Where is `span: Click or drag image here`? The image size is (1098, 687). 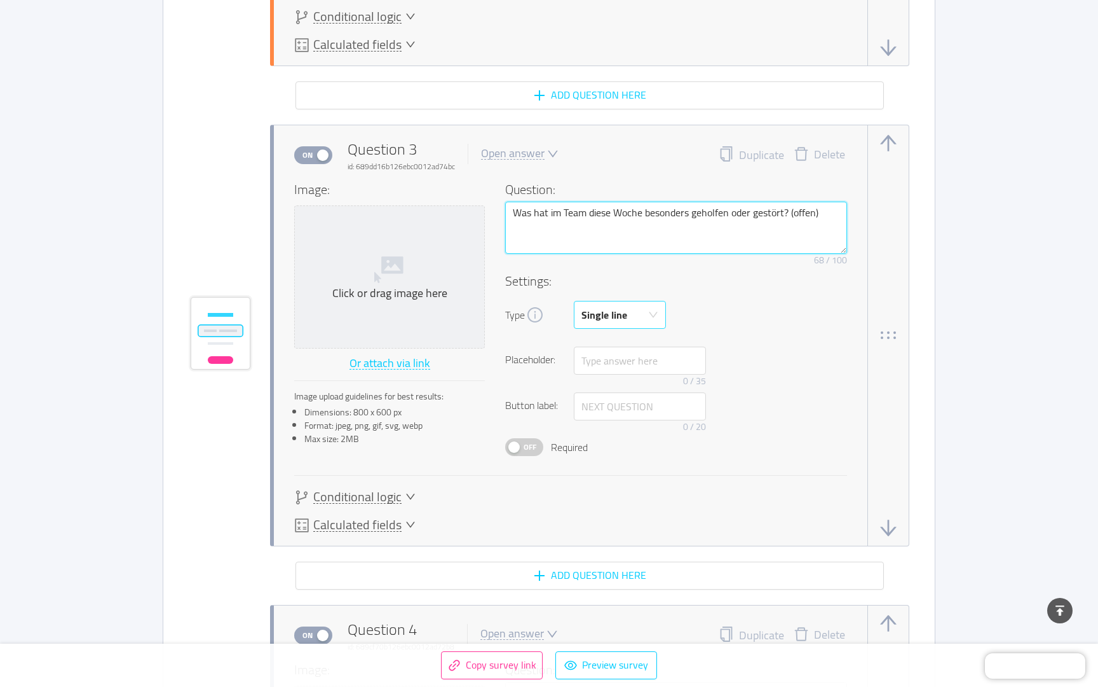 span: Click or drag image here is located at coordinates (390, 277).